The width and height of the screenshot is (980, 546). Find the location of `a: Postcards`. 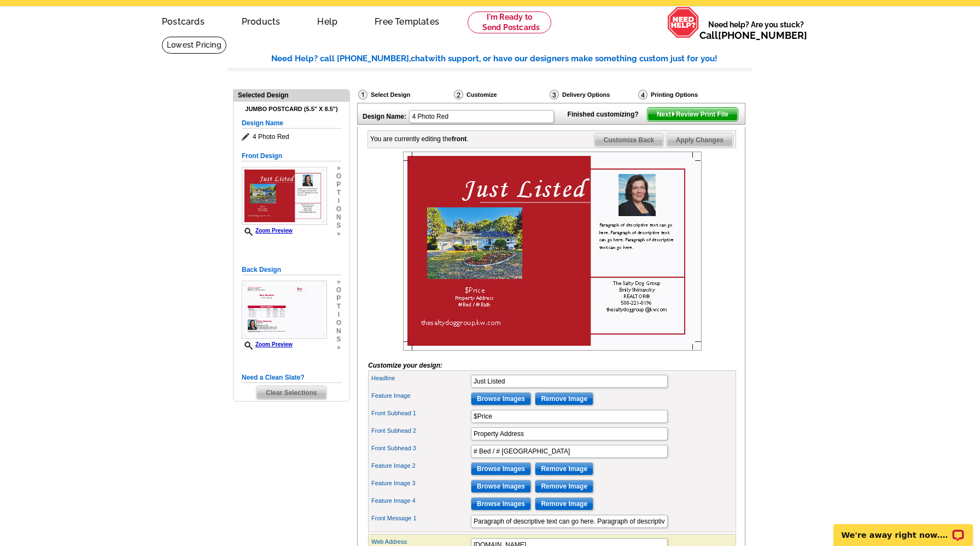

a: Postcards is located at coordinates (183, 20).